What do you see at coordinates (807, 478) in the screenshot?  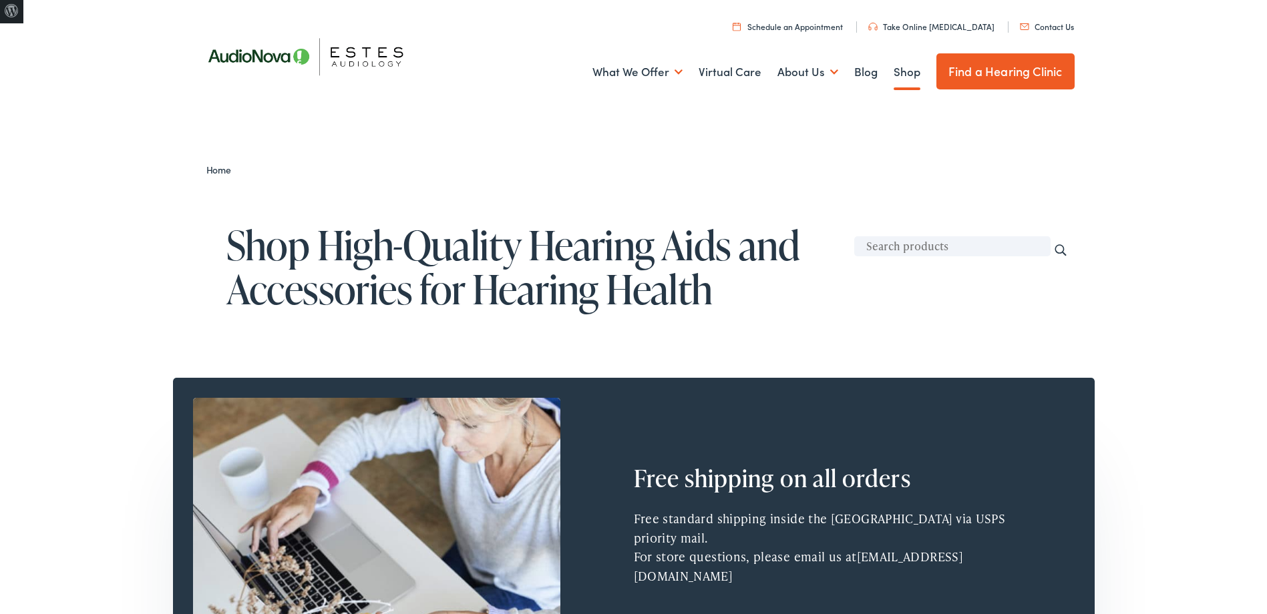 I see `h2: Free shipping on all orders` at bounding box center [807, 478].